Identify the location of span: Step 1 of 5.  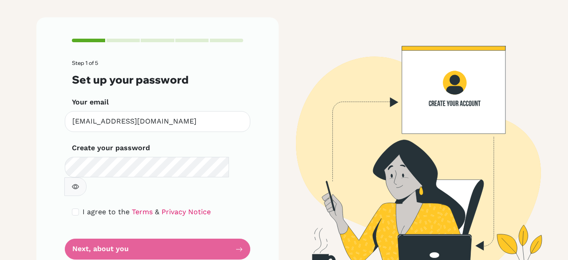
(85, 63).